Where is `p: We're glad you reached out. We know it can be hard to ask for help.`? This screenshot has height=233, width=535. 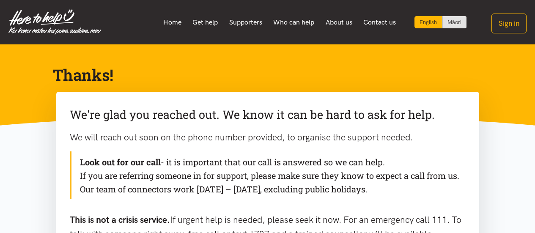 p: We're glad you reached out. We know it can be hard to ask for help. is located at coordinates (267, 115).